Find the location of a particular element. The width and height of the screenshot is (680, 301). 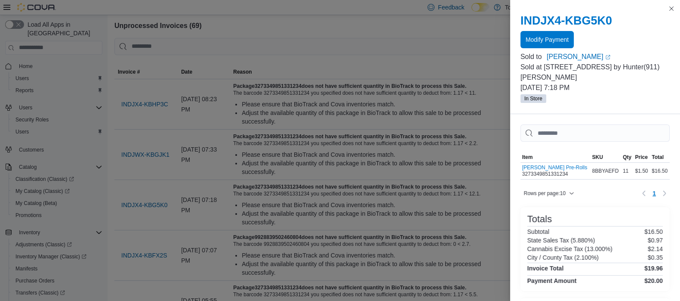

button: Modify Payment is located at coordinates (547, 40).